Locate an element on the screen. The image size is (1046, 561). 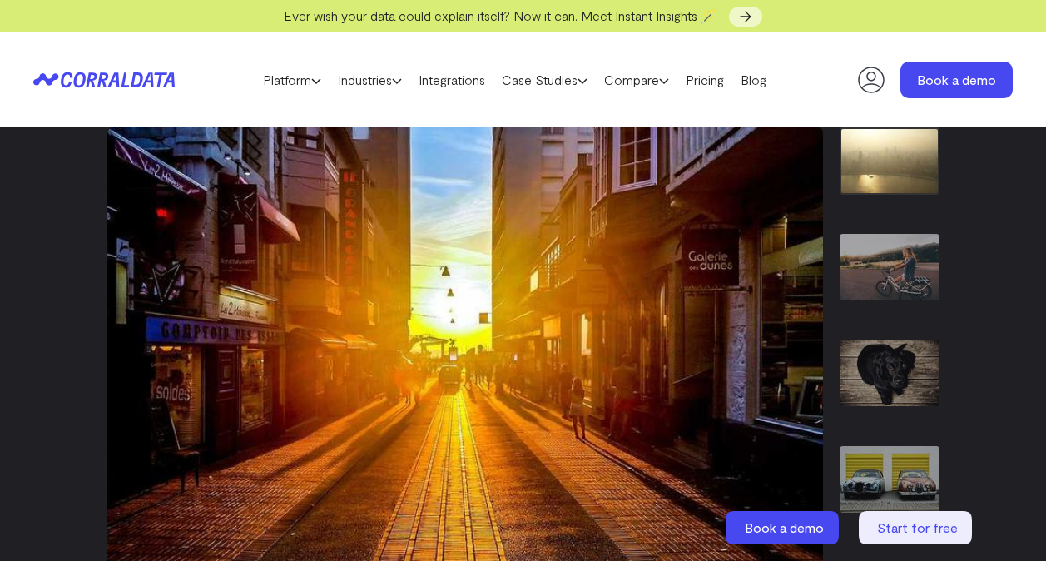
a: Platform is located at coordinates (292, 80).